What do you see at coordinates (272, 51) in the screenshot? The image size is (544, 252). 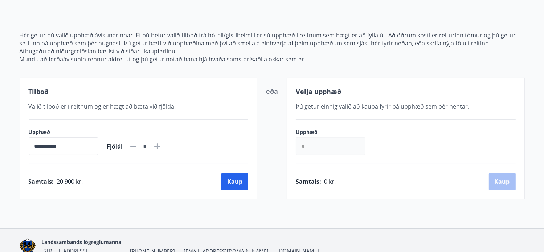 I see `p: Athugaðu að niðurgreiðslan bætist við síðar í kaupferlinu.` at bounding box center [272, 51].